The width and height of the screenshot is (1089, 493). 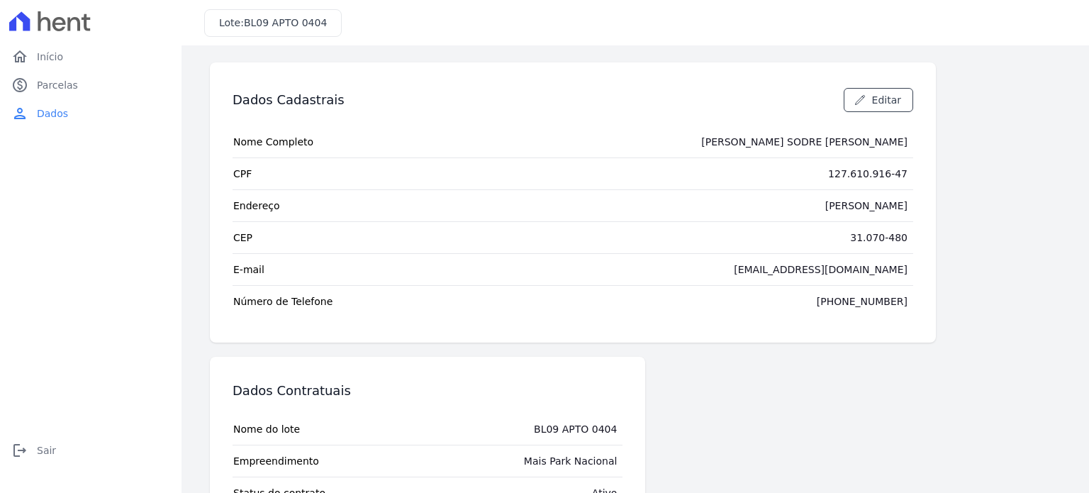 What do you see at coordinates (46, 450) in the screenshot?
I see `span: Sair` at bounding box center [46, 450].